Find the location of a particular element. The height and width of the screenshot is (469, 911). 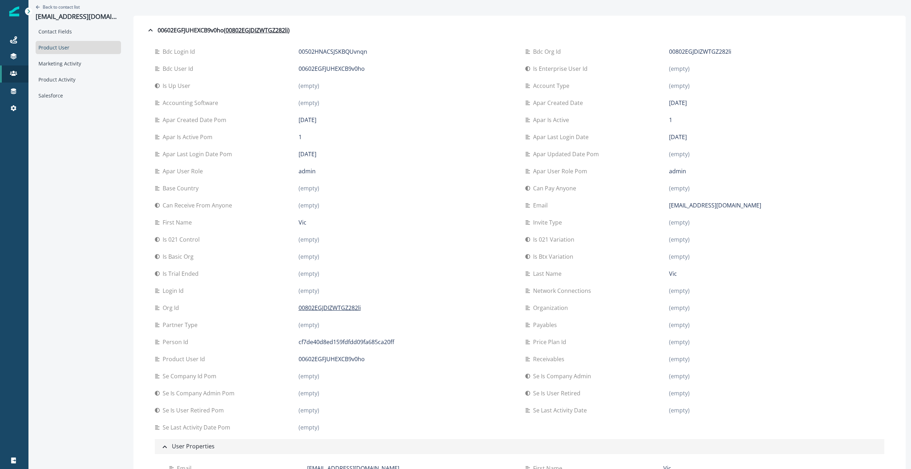

p: Is trial ended is located at coordinates (182, 274).